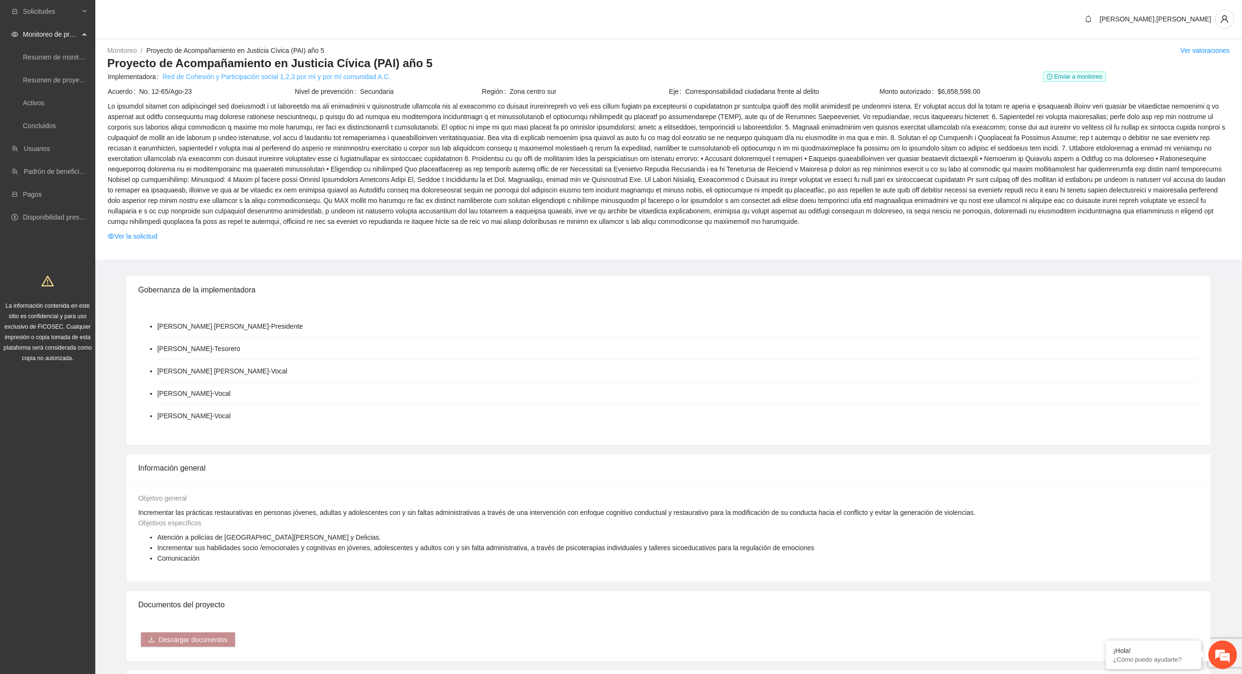  What do you see at coordinates (1050, 77) in the screenshot?
I see `span: clock-circle` at bounding box center [1050, 77].